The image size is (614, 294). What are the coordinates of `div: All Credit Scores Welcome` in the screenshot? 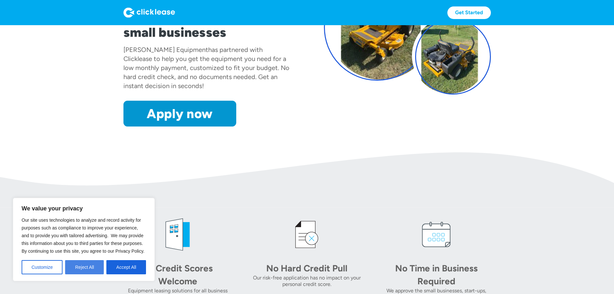 It's located at (178, 274).